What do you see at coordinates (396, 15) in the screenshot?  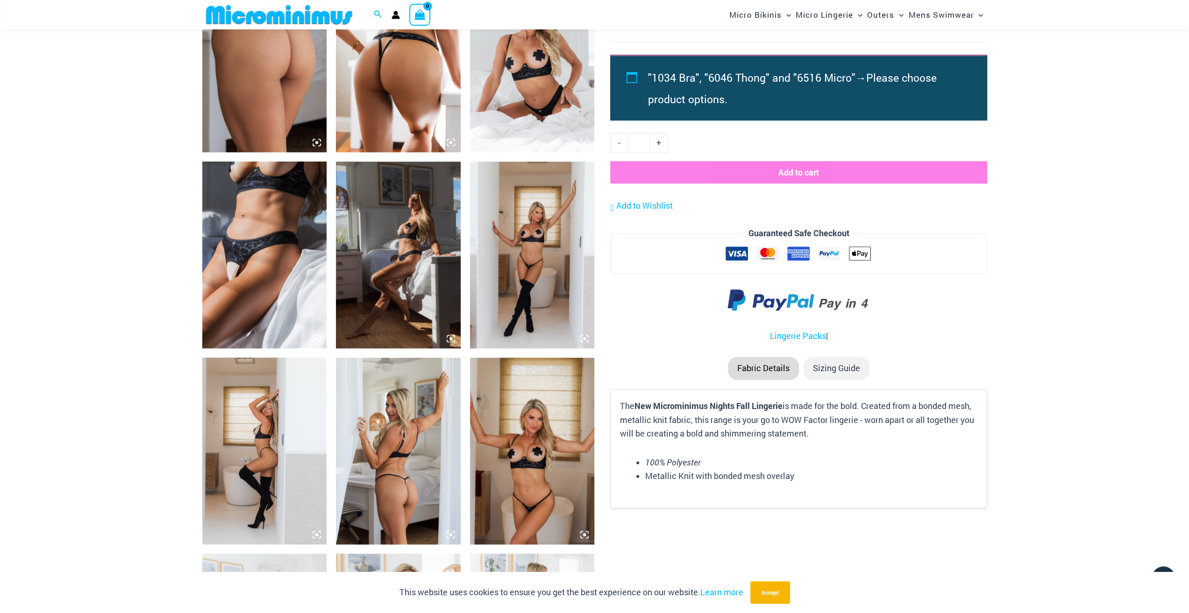 I see `a: Account icon link` at bounding box center [396, 15].